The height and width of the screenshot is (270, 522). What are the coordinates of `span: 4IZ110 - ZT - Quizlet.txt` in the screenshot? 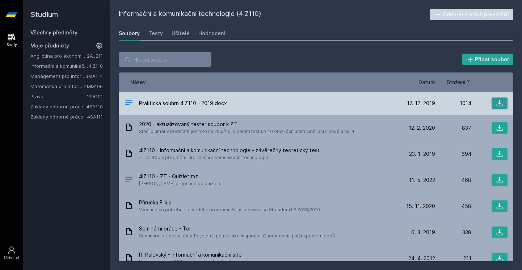 It's located at (180, 176).